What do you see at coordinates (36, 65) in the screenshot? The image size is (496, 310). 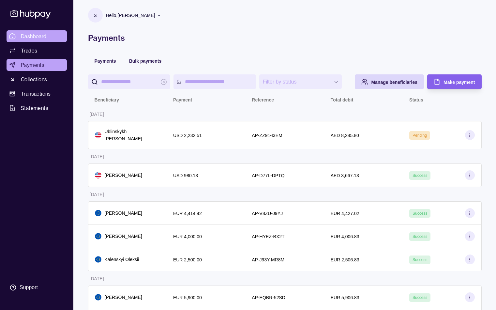 I see `a: Payments` at bounding box center [36, 65].